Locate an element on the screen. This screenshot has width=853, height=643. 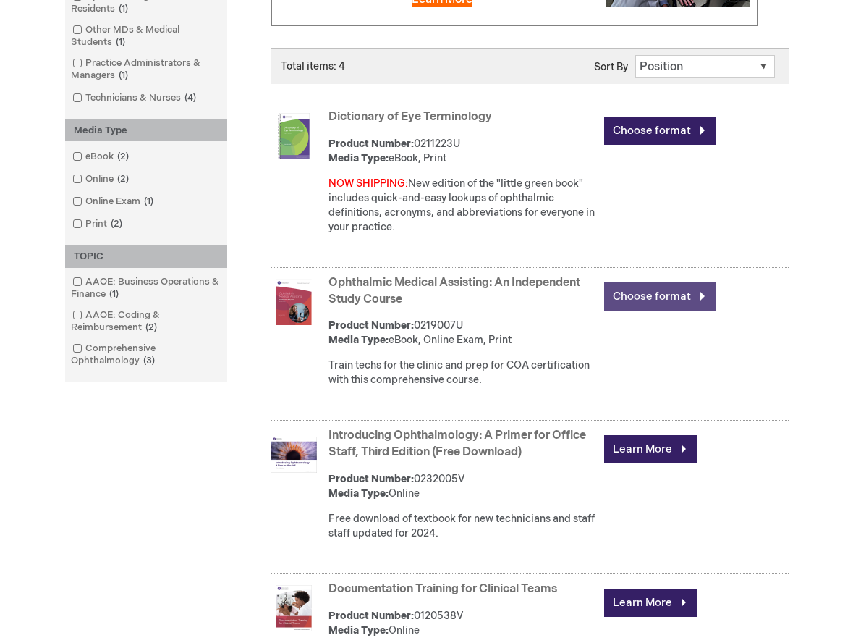
a: Practice Administrators & Managers1 is located at coordinates (146, 69).